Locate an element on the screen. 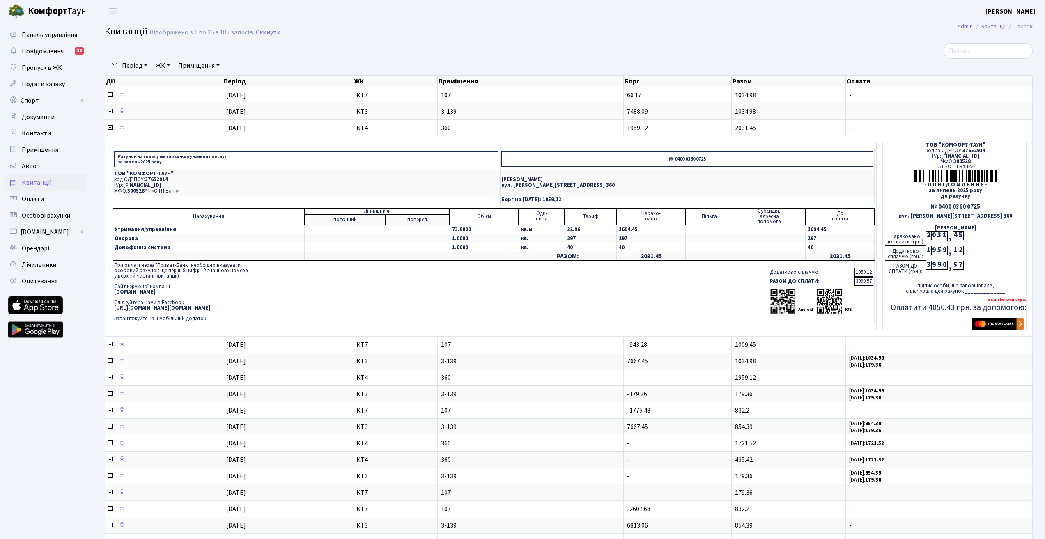 This screenshot has height=539, width=1045. span: 832.2 is located at coordinates (742, 509).